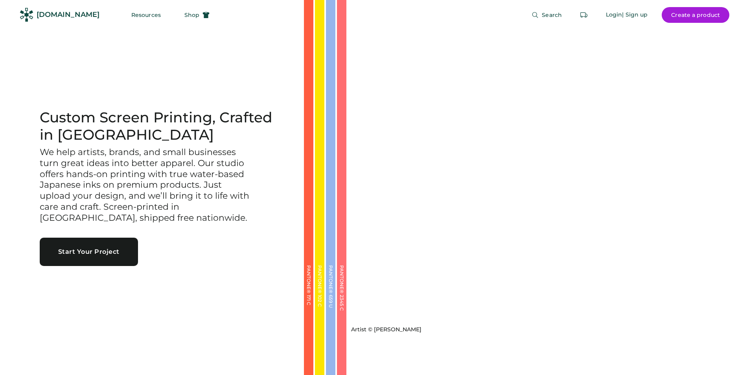 This screenshot has width=749, height=375. Describe the element at coordinates (584, 15) in the screenshot. I see `button: Retrieve an order` at that location.